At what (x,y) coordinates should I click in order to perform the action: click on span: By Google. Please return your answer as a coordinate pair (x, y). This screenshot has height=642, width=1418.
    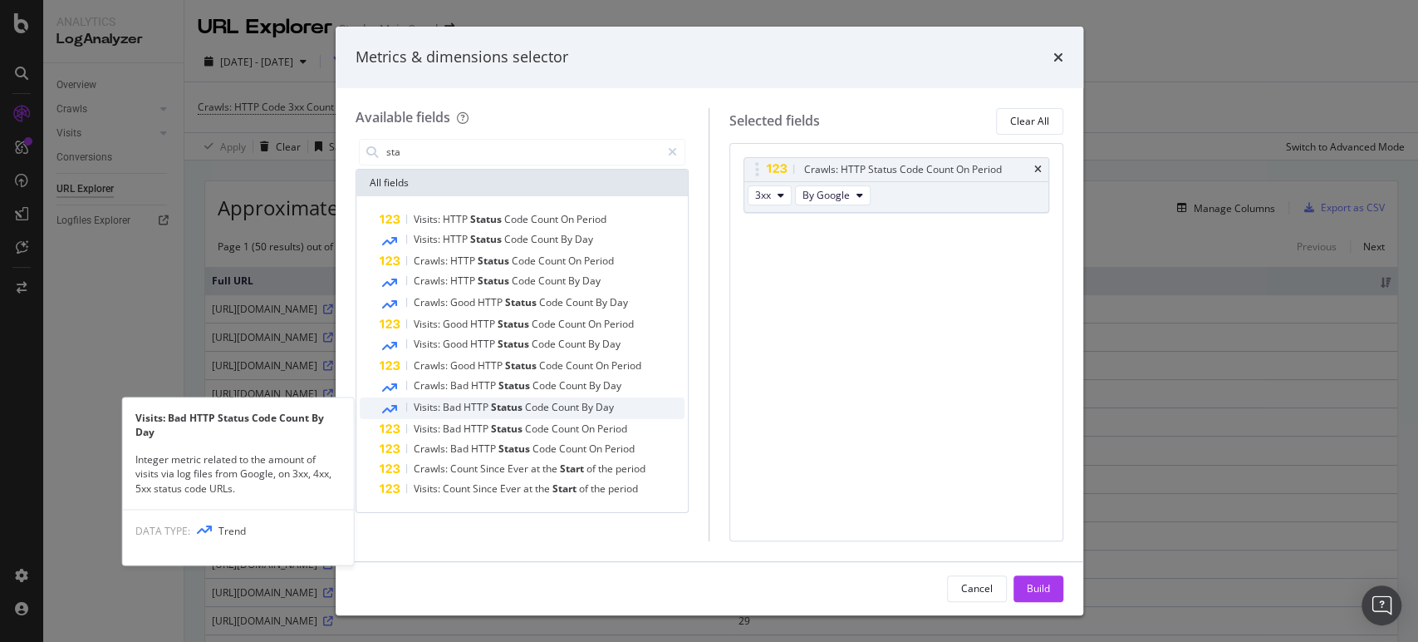
    Looking at the image, I should click on (826, 194).